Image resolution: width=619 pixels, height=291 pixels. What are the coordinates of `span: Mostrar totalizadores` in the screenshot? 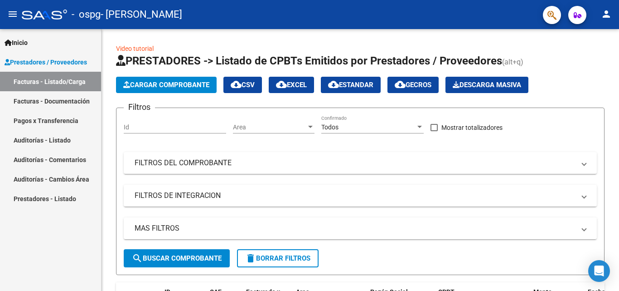 It's located at (472, 127).